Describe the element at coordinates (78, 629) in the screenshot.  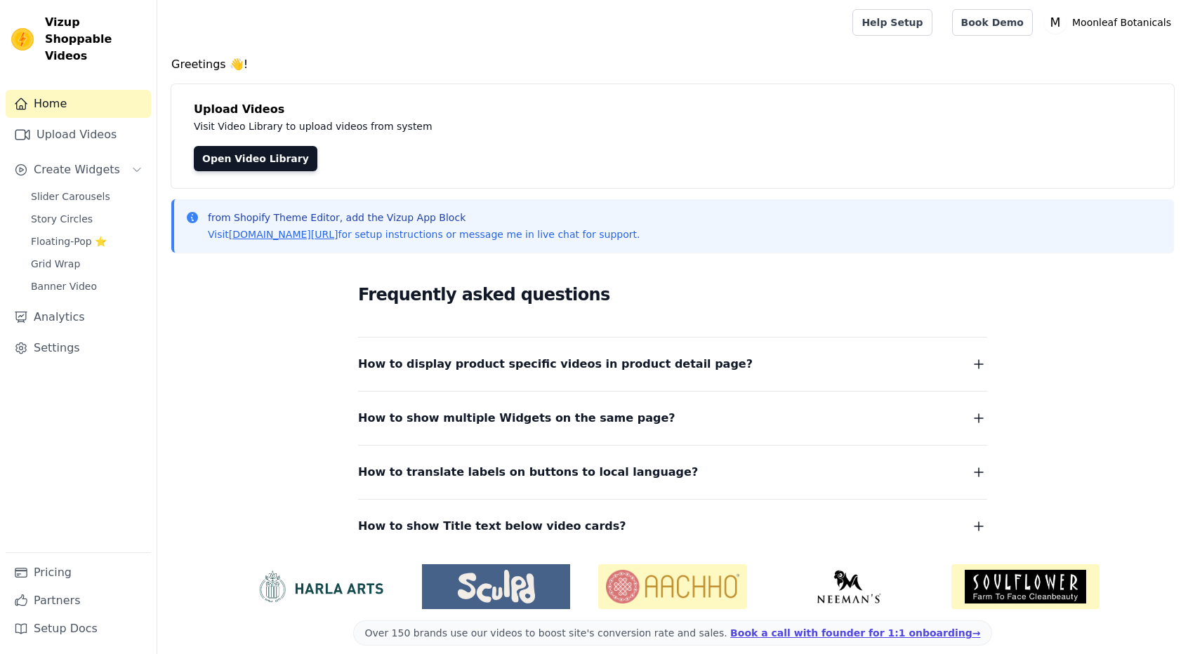
I see `a: Setup Docs` at that location.